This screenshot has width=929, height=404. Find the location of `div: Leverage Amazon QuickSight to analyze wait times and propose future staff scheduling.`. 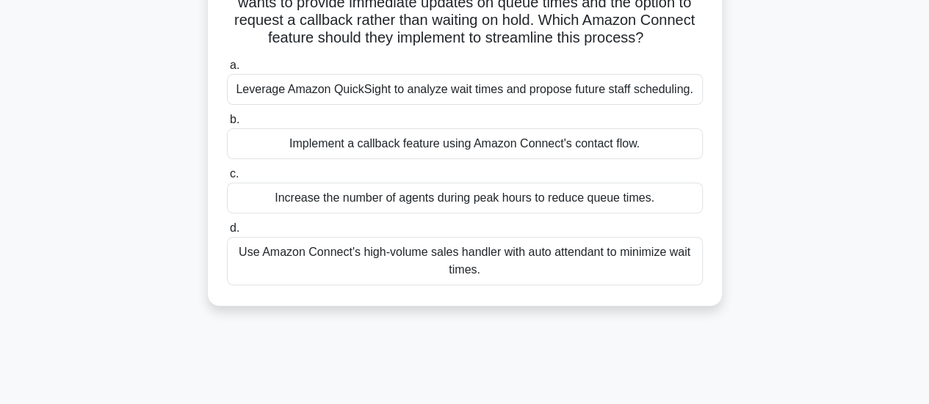

div: Leverage Amazon QuickSight to analyze wait times and propose future staff scheduling. is located at coordinates (465, 90).